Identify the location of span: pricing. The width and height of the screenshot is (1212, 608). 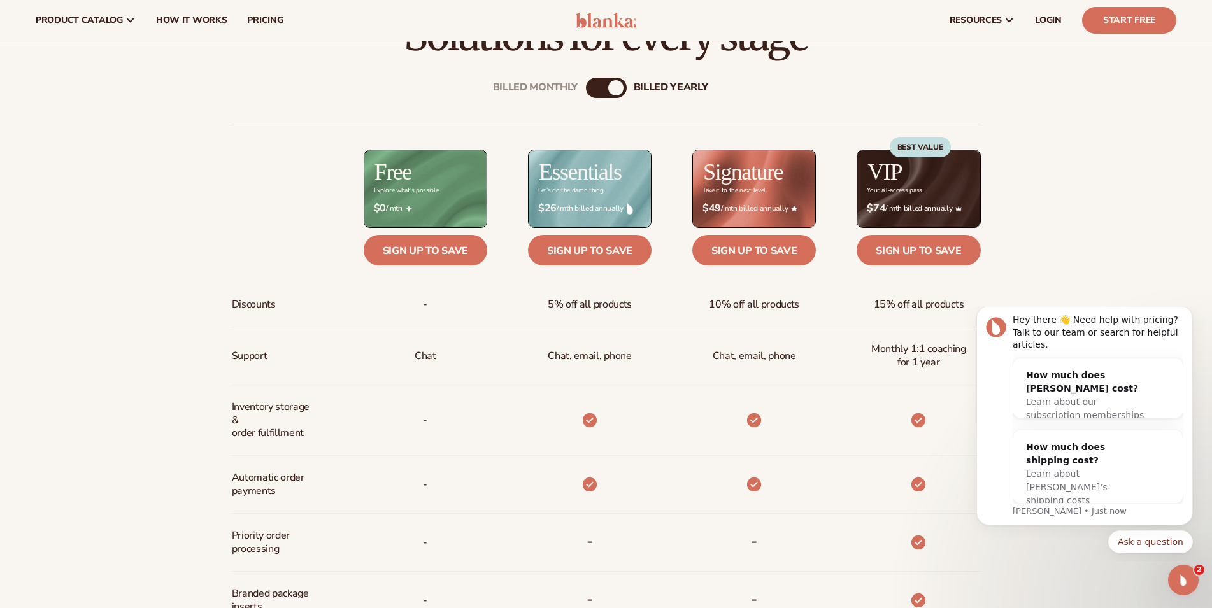
(265, 20).